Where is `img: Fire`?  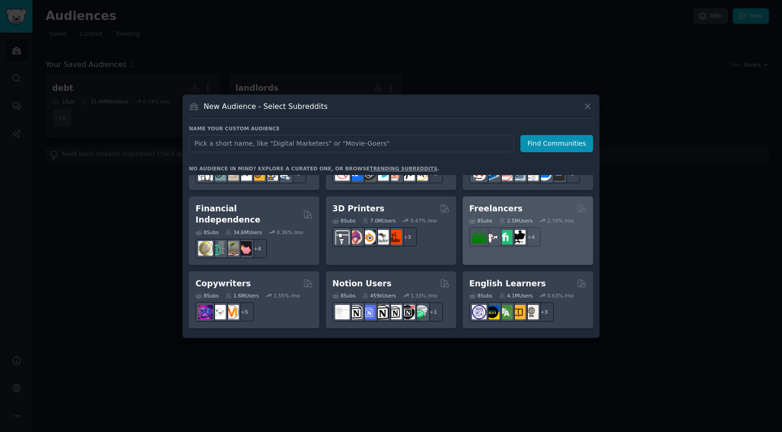
img: Fire is located at coordinates (231, 248).